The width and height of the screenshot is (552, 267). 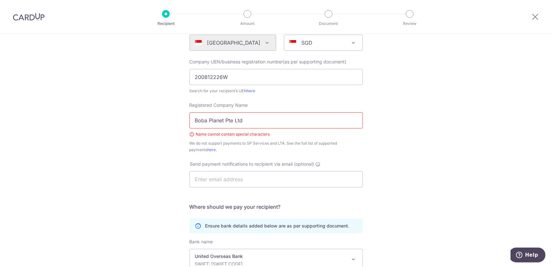 I want to click on p: Amount, so click(x=247, y=24).